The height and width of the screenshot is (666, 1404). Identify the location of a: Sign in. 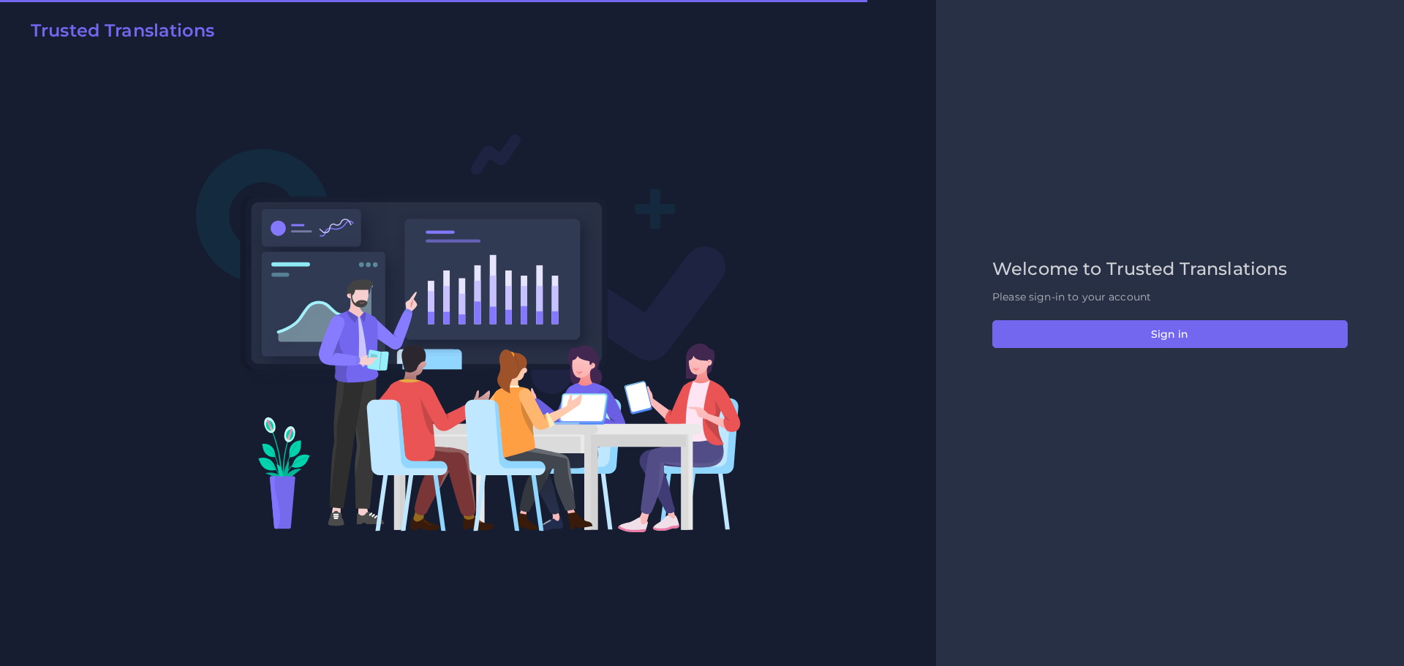
(1170, 334).